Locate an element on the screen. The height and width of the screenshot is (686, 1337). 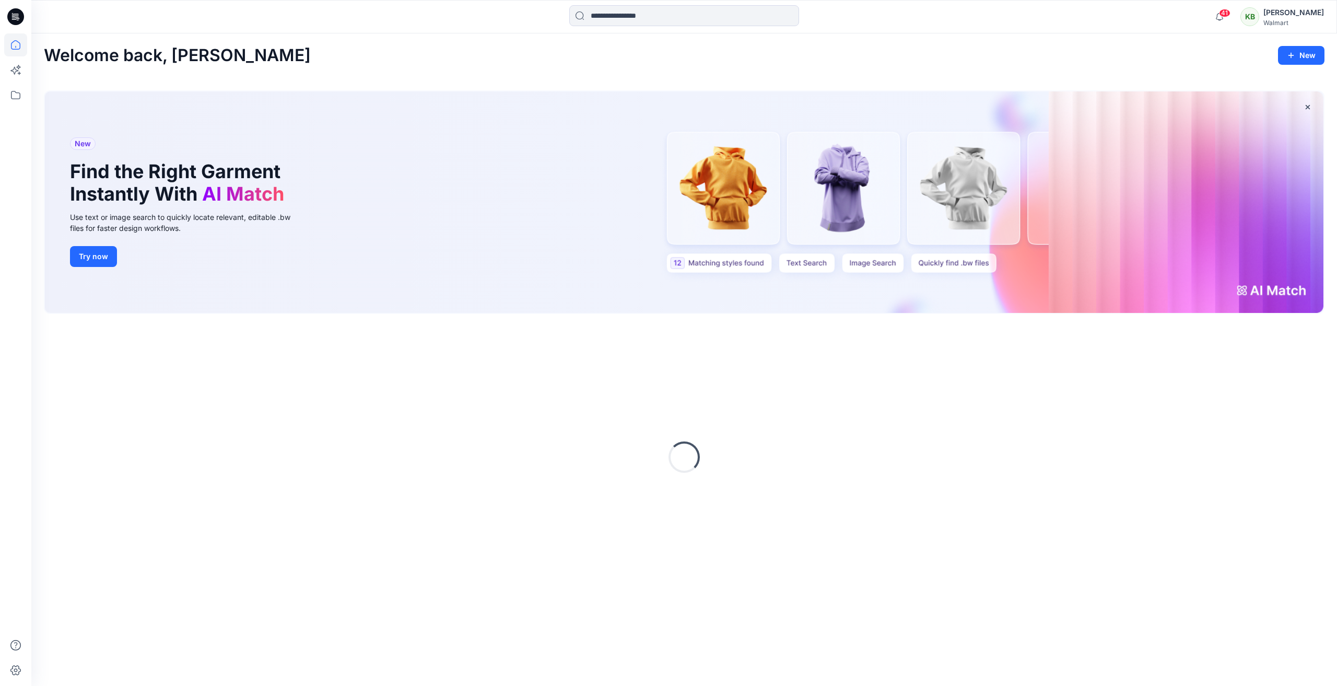
button: Try now is located at coordinates (93, 256).